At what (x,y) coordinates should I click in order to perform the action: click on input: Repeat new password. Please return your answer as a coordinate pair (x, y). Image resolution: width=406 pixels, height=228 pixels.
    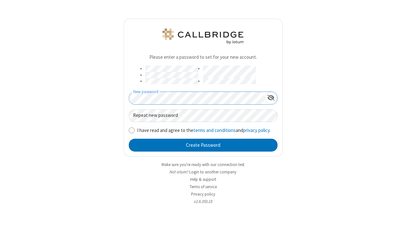
    Looking at the image, I should click on (203, 116).